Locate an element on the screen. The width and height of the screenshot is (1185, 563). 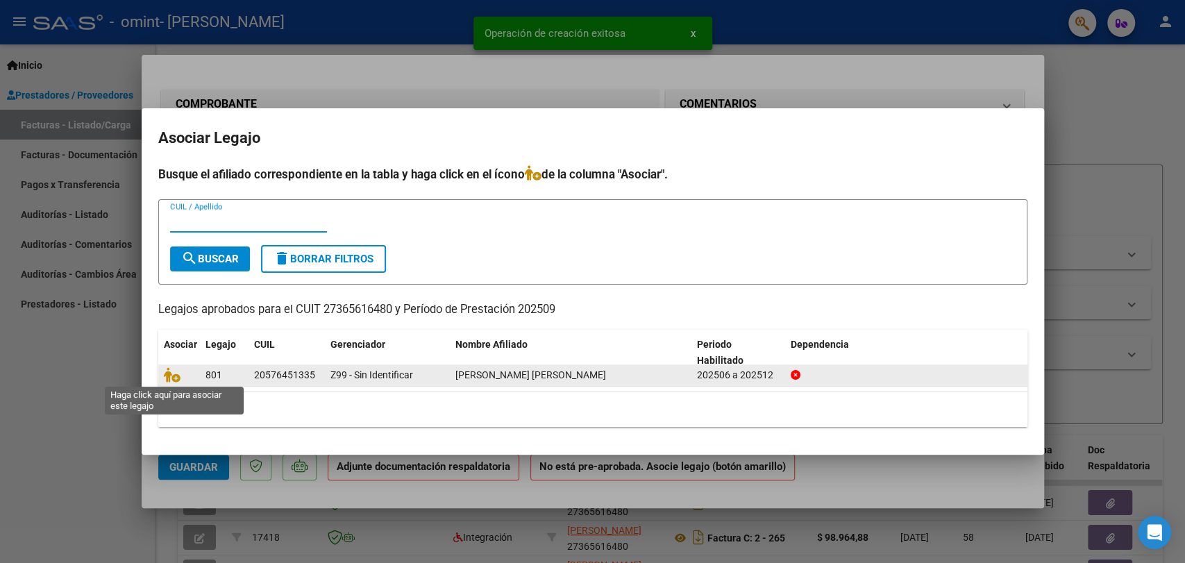
span: CASTILLO CANDIA MENDEZ THIAGO is located at coordinates (530, 375).